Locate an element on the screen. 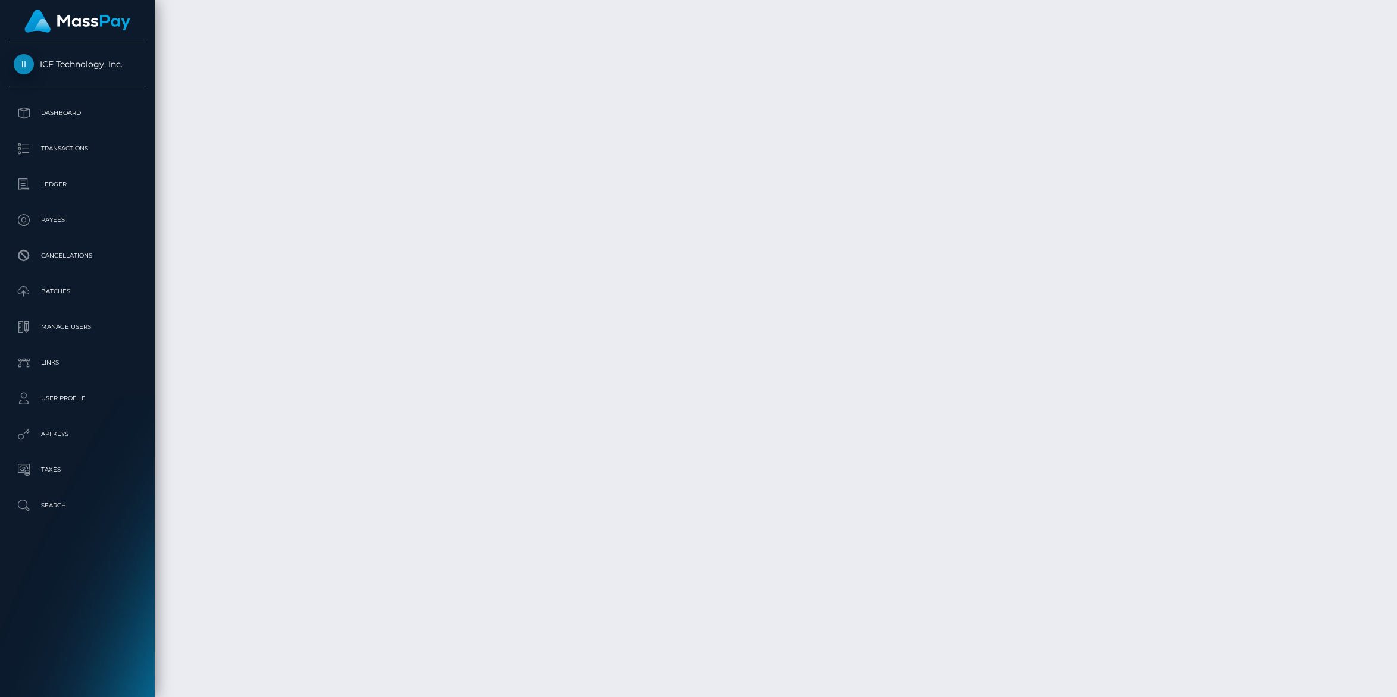 The height and width of the screenshot is (697, 1397). span: ICF Technology, Inc. is located at coordinates (77, 64).